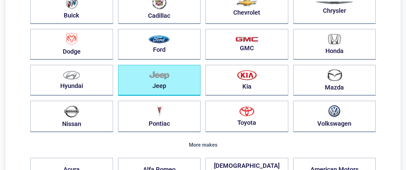 This screenshot has width=406, height=170. What do you see at coordinates (72, 44) in the screenshot?
I see `button: Dodge` at bounding box center [72, 44].